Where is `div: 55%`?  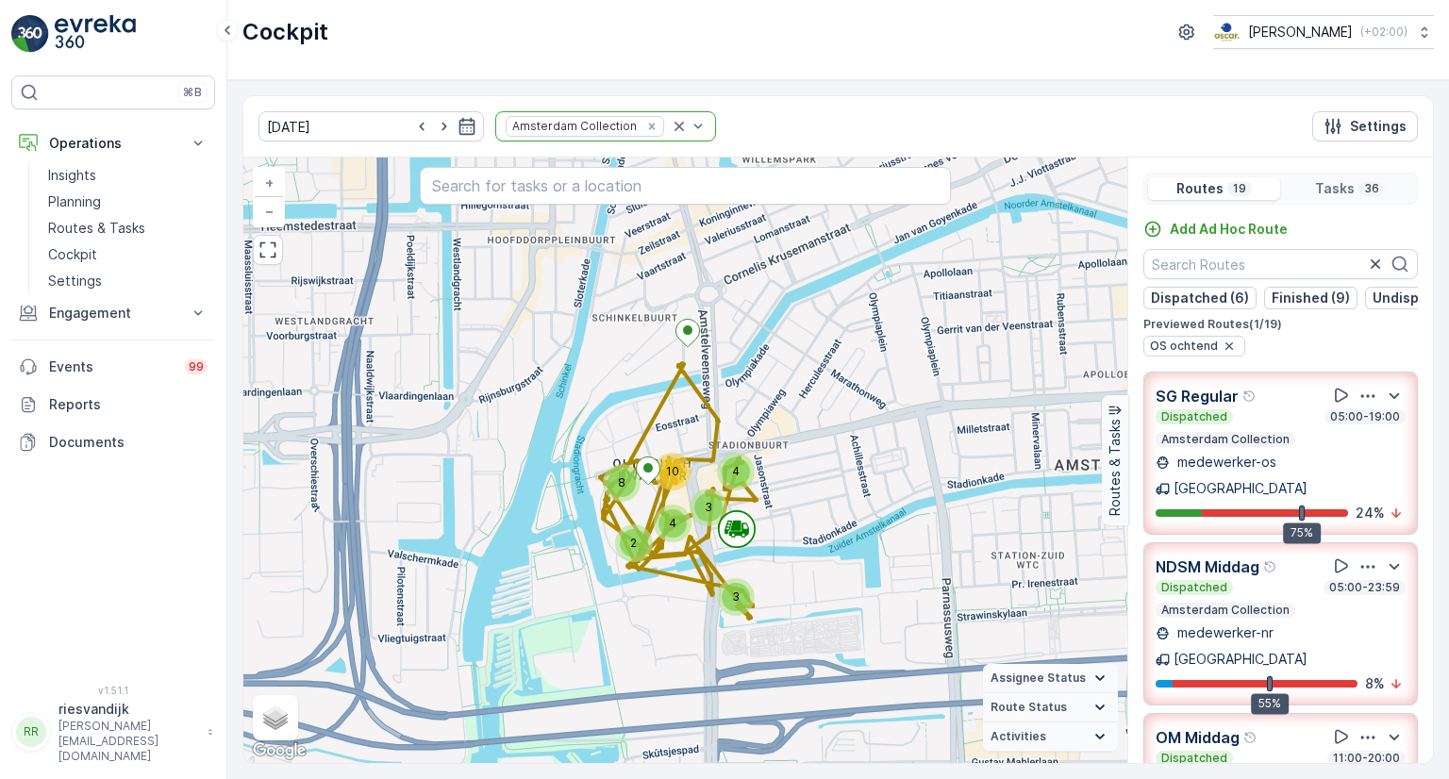 div: 55% is located at coordinates (1270, 704).